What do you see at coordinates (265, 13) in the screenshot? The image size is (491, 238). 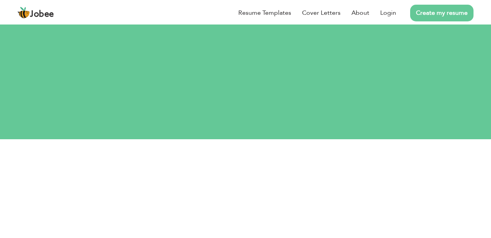 I see `a: Resume Templates` at bounding box center [265, 13].